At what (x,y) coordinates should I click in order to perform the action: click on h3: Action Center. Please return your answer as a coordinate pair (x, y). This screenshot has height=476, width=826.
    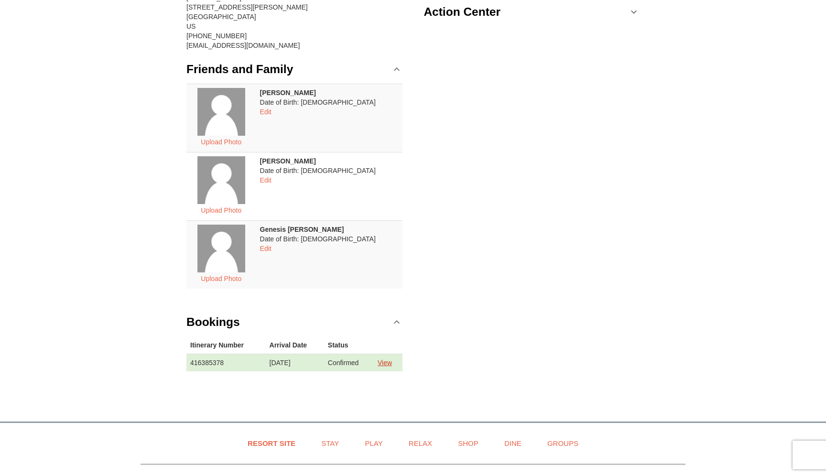
    Looking at the image, I should click on (462, 12).